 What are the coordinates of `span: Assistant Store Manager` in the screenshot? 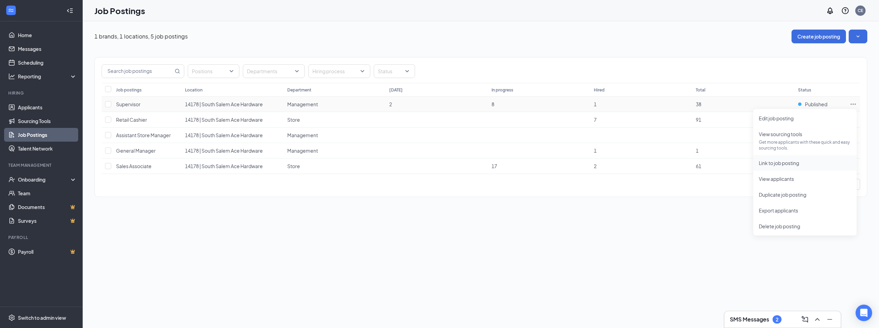 It's located at (143, 135).